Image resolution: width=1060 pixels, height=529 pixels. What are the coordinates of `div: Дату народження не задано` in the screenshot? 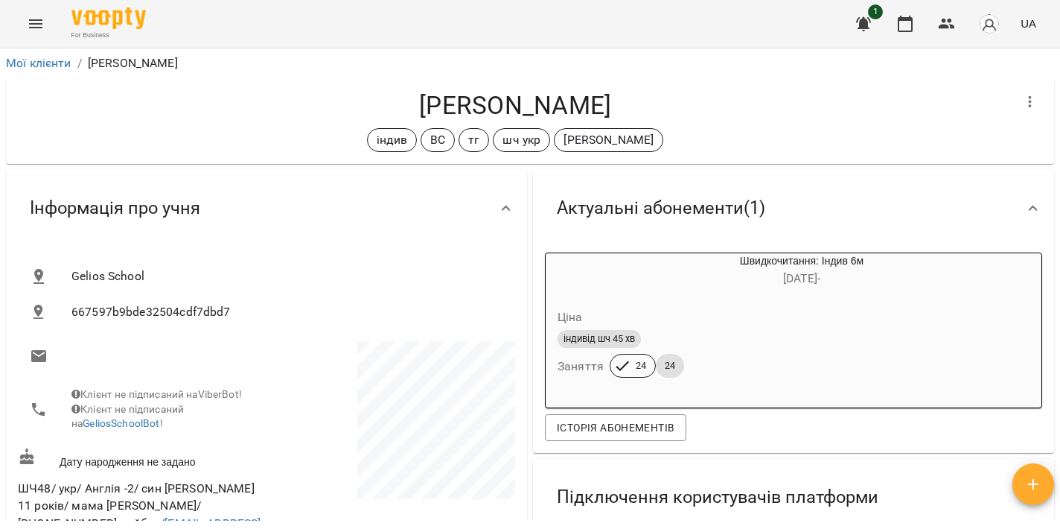 It's located at (141, 458).